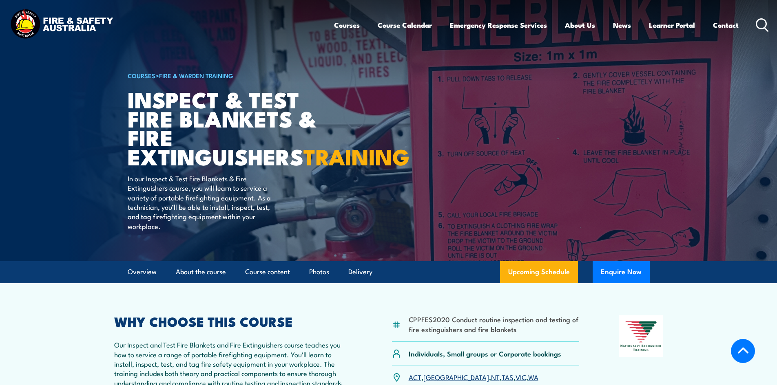 The image size is (777, 385). I want to click on a: Courses, so click(347, 25).